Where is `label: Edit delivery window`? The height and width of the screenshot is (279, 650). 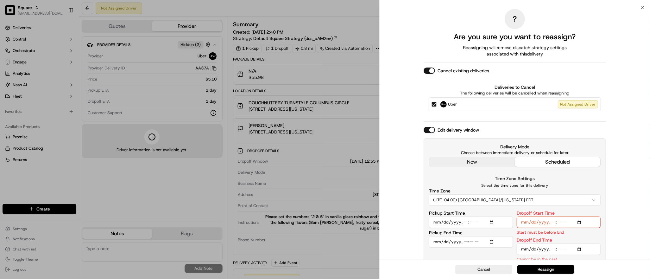
label: Edit delivery window is located at coordinates (458, 130).